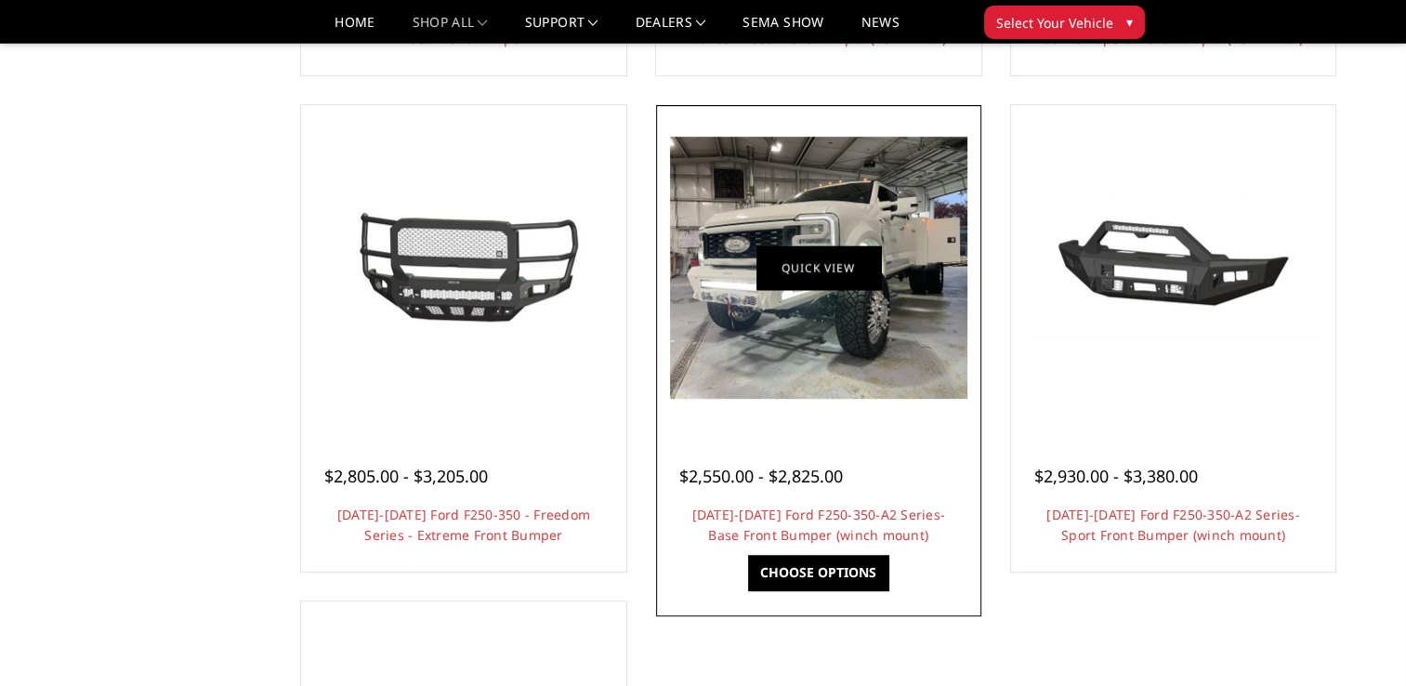 This screenshot has height=686, width=1406. I want to click on a: 2023-2025 Ford F250-350-A2 Series-Base Front Bumper (winch mount) 2023-2025 Ford F250-350-A2 Seri..., so click(819, 268).